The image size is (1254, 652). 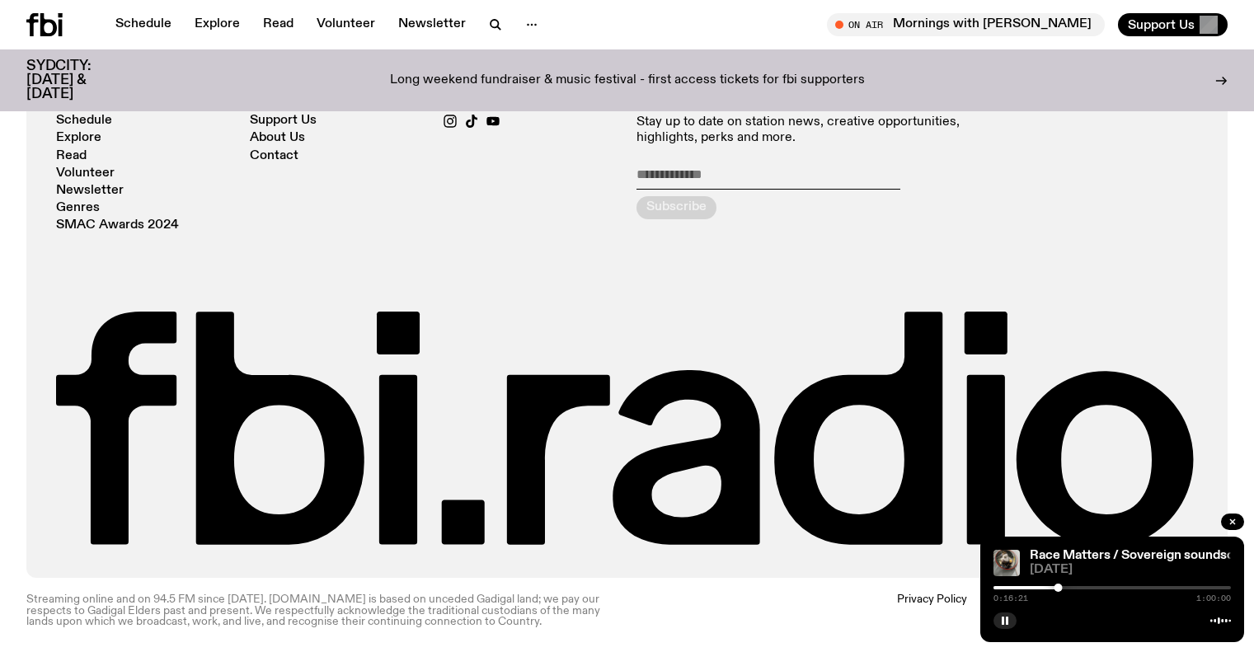 I want to click on button: Subscribe, so click(x=676, y=208).